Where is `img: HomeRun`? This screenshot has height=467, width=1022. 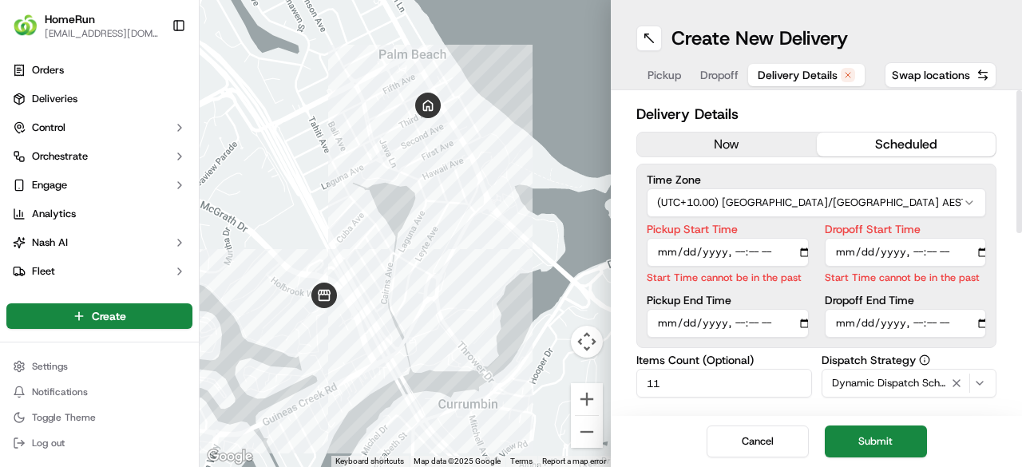 img: HomeRun is located at coordinates (26, 26).